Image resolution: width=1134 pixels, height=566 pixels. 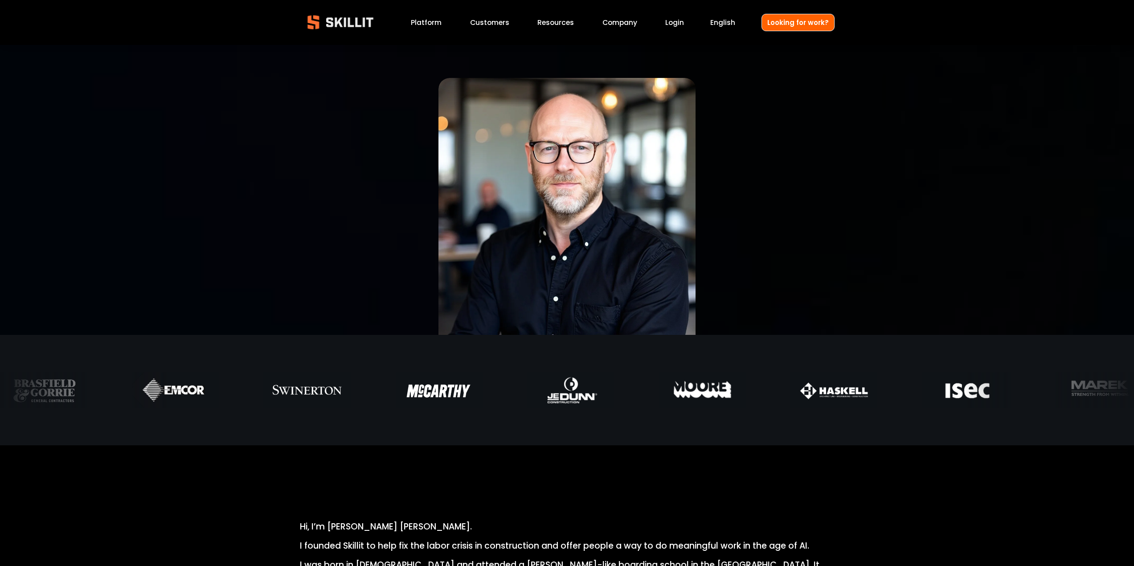 What do you see at coordinates (555, 22) in the screenshot?
I see `a: folder dropdown` at bounding box center [555, 22].